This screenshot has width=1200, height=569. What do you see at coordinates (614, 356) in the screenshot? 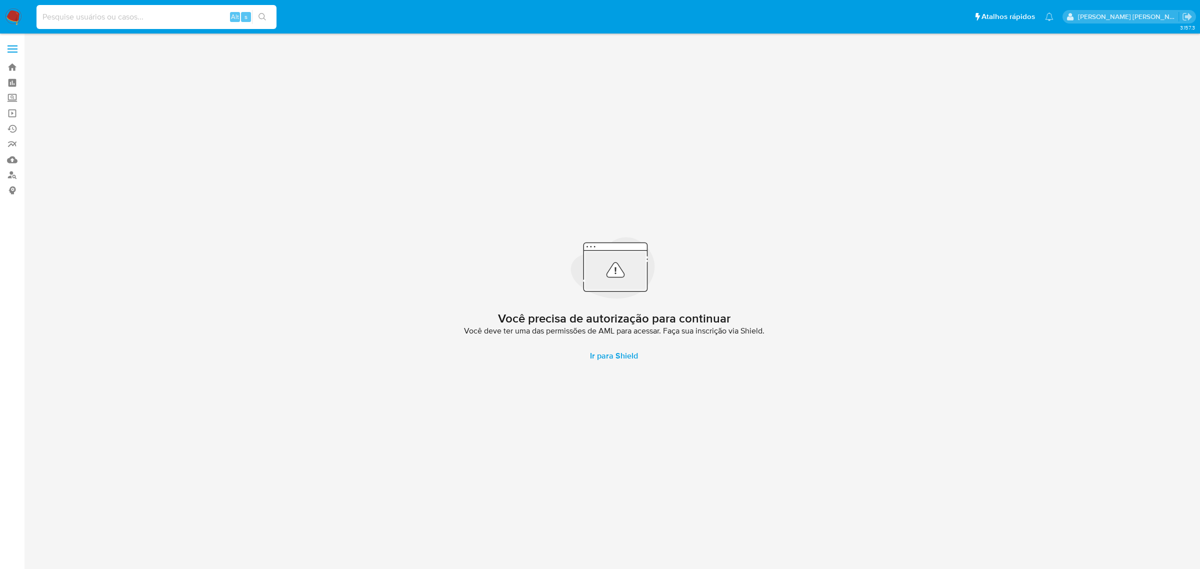
I see `a: Ir para Shield` at bounding box center [614, 356].